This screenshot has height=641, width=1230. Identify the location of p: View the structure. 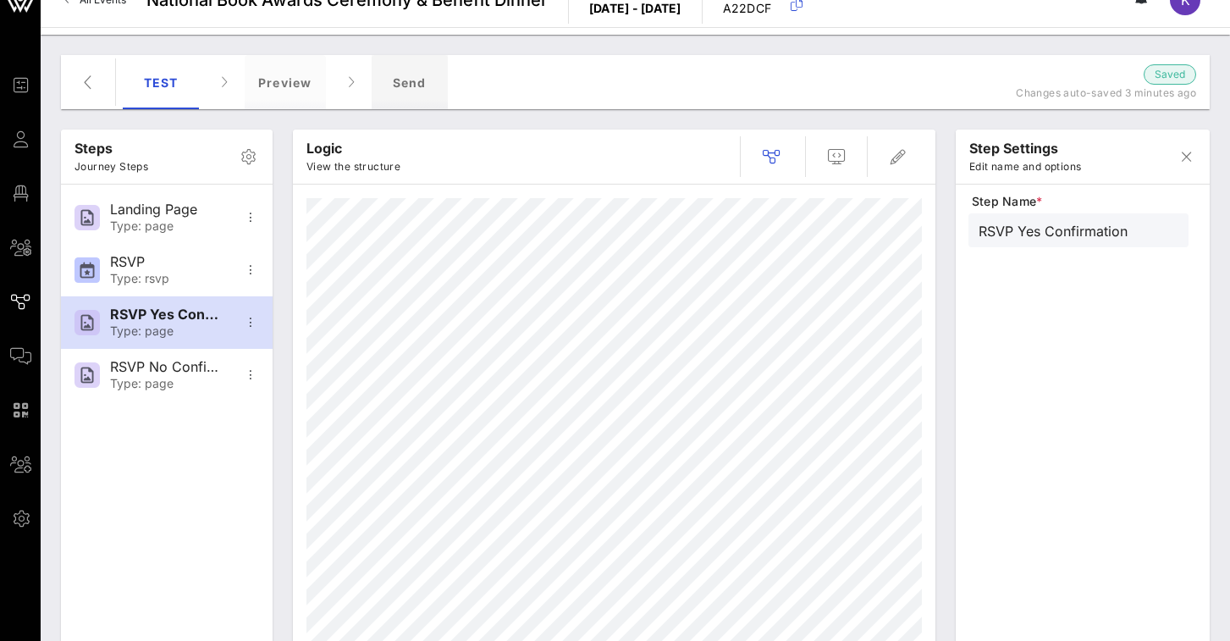
(353, 167).